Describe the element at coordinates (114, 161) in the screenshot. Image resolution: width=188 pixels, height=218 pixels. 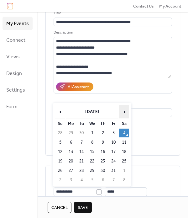
I see `td: 24` at that location.